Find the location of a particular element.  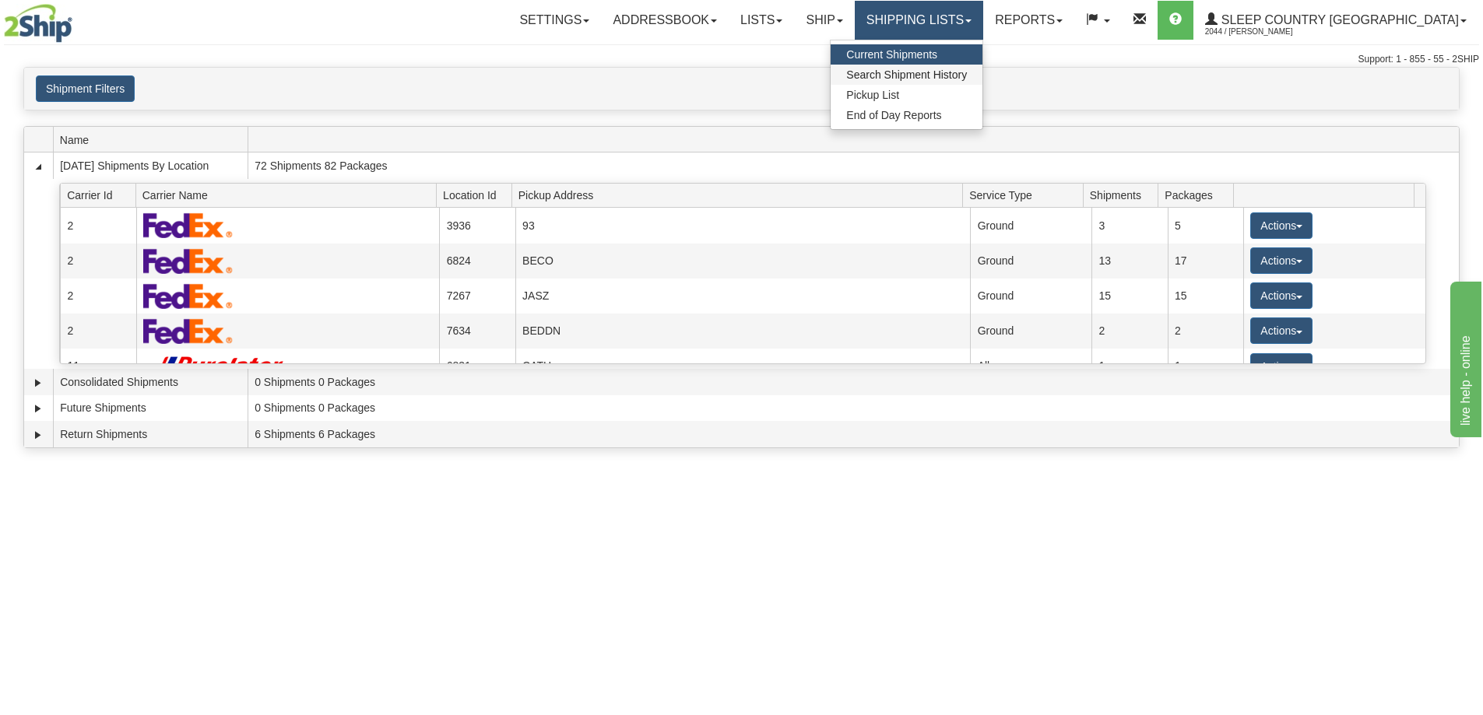

a: Reports is located at coordinates (1028, 20).